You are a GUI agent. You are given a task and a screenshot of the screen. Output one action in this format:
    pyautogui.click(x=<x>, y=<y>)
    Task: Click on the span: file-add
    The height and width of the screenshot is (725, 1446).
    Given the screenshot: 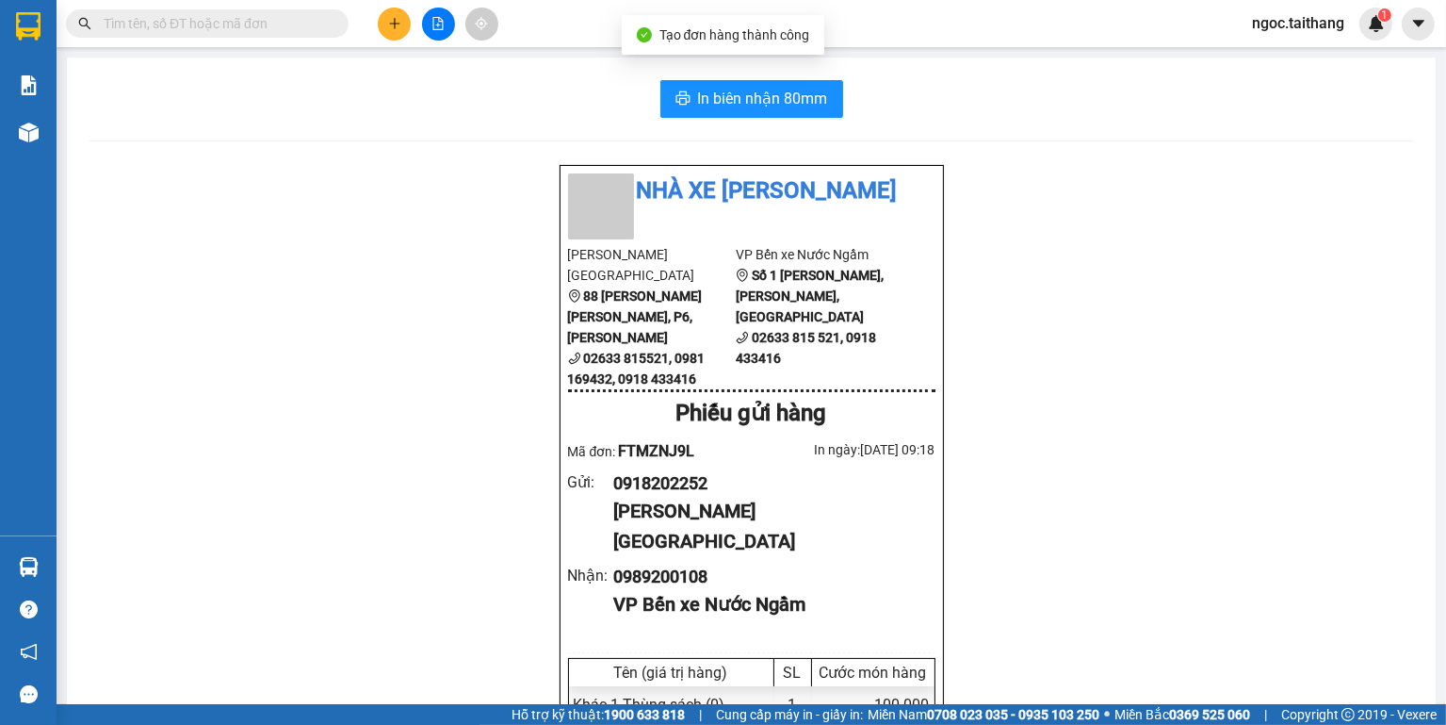 What is the action you would take?
    pyautogui.click(x=438, y=24)
    